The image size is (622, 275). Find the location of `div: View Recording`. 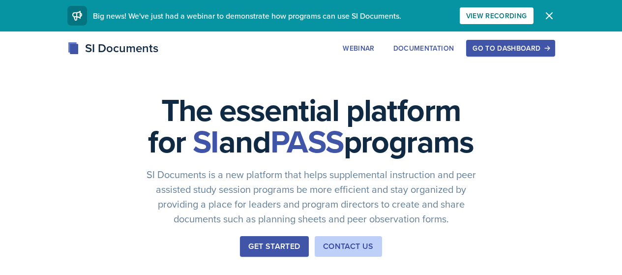

div: View Recording is located at coordinates (497, 16).